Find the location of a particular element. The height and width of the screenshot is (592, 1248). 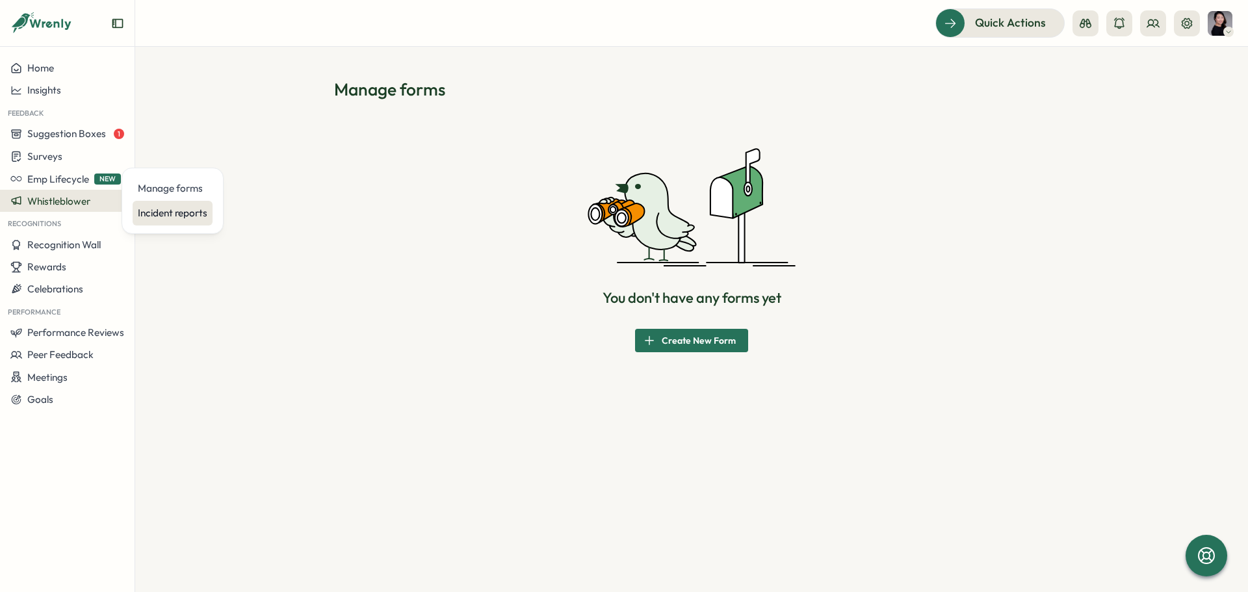

span: Suggestion Boxes is located at coordinates (66, 133).